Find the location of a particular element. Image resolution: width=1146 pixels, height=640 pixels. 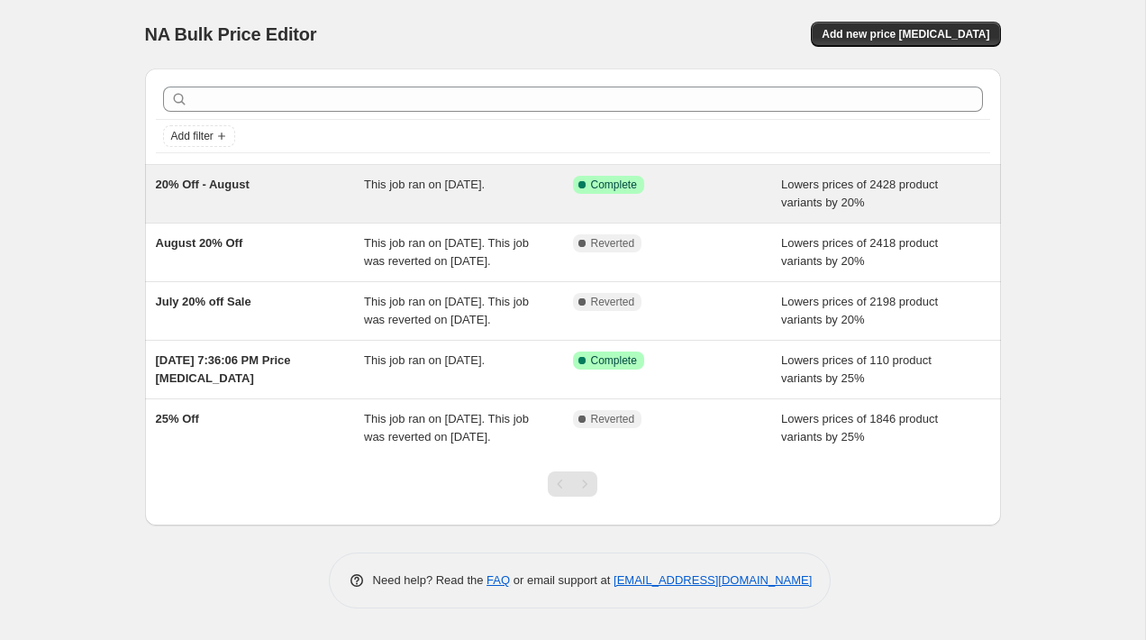

span: Lowers prices of 110 product variants by 25% is located at coordinates (856, 369).